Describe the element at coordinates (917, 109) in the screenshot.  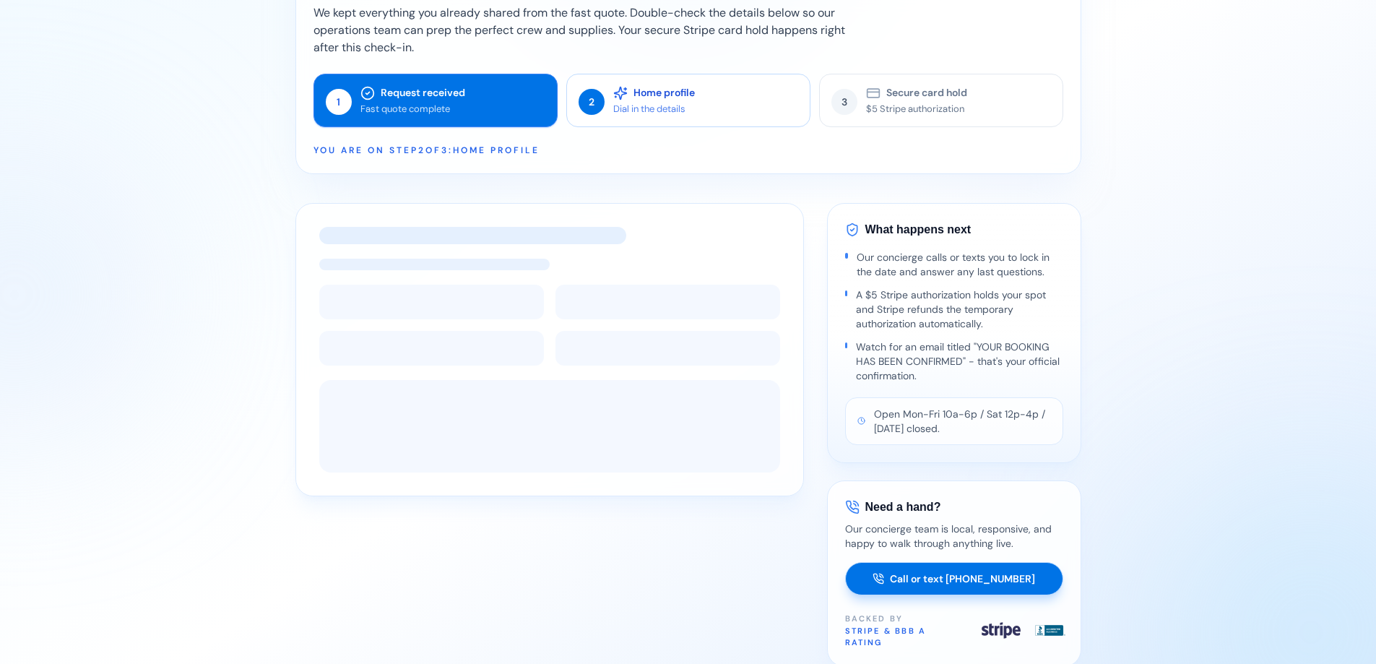
I see `p: $5 Stripe authorization` at that location.